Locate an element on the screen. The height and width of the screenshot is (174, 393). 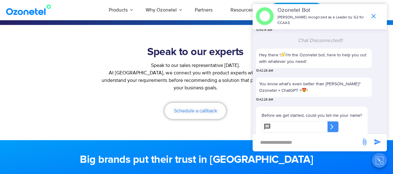
span: 10:40:14 AM is located at coordinates (264, 30).